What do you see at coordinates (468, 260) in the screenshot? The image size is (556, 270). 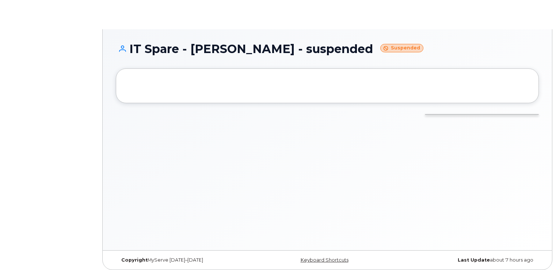 I see `div: about 7 hours ago` at bounding box center [468, 260].